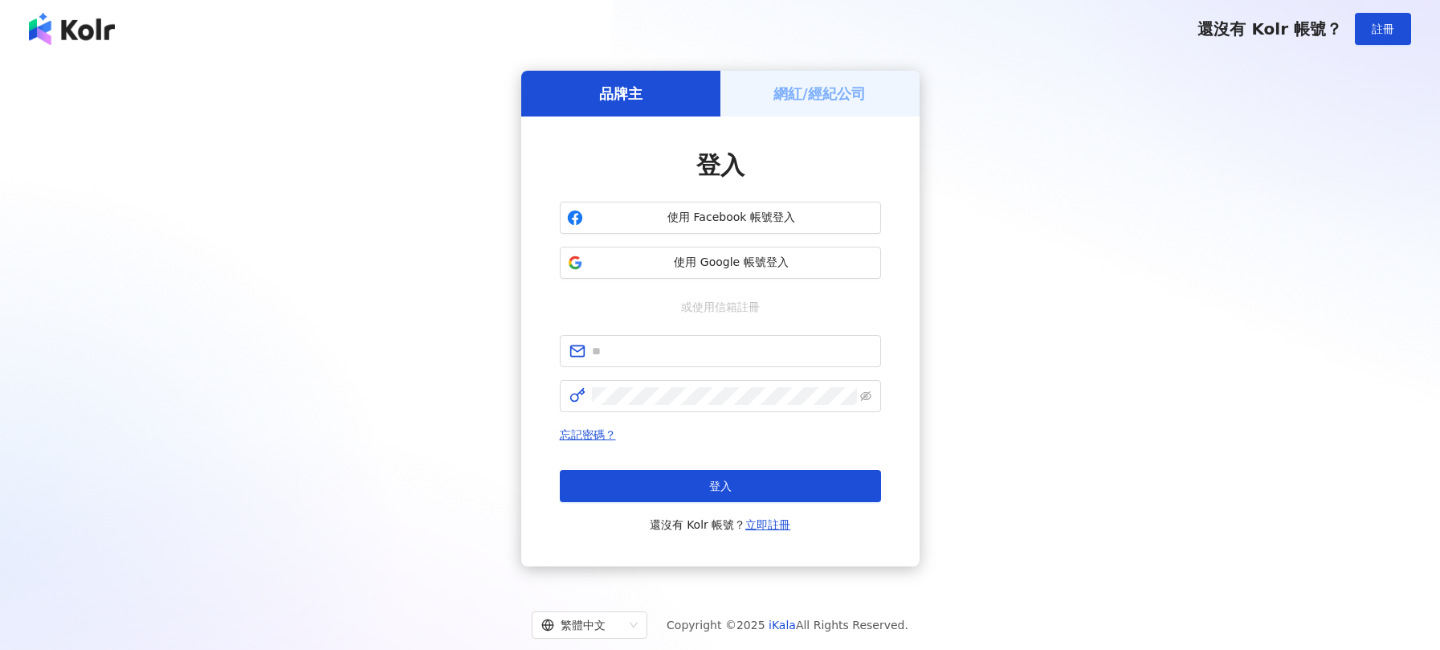 This screenshot has width=1440, height=650. What do you see at coordinates (71, 29) in the screenshot?
I see `img: logo` at bounding box center [71, 29].